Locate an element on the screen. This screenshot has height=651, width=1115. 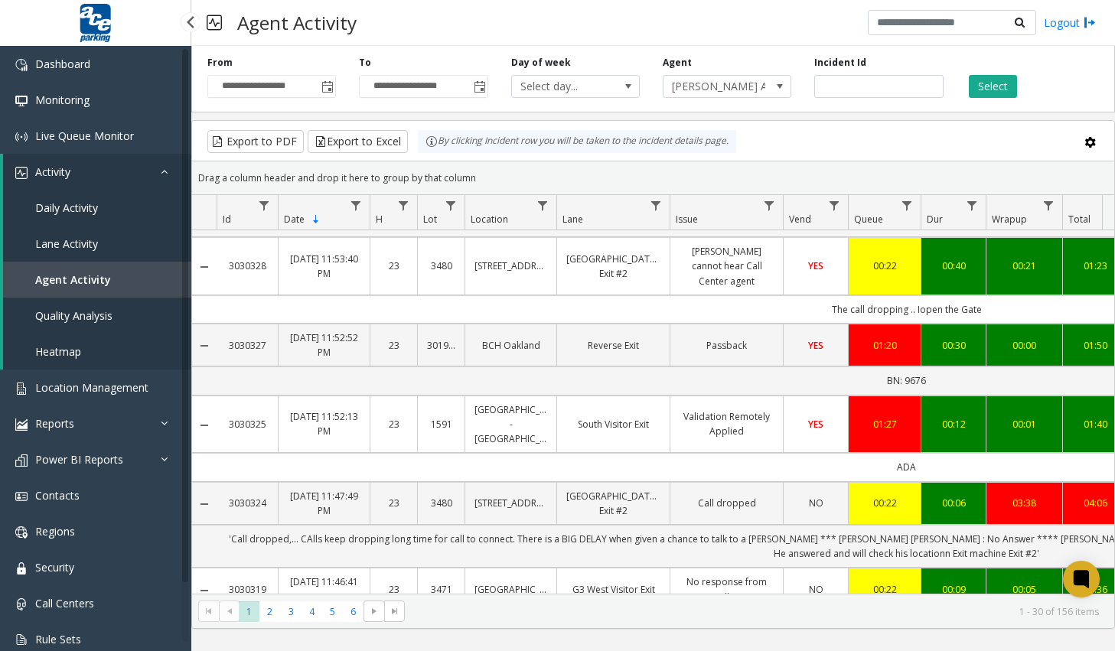
span: Contacts is located at coordinates (57, 495).